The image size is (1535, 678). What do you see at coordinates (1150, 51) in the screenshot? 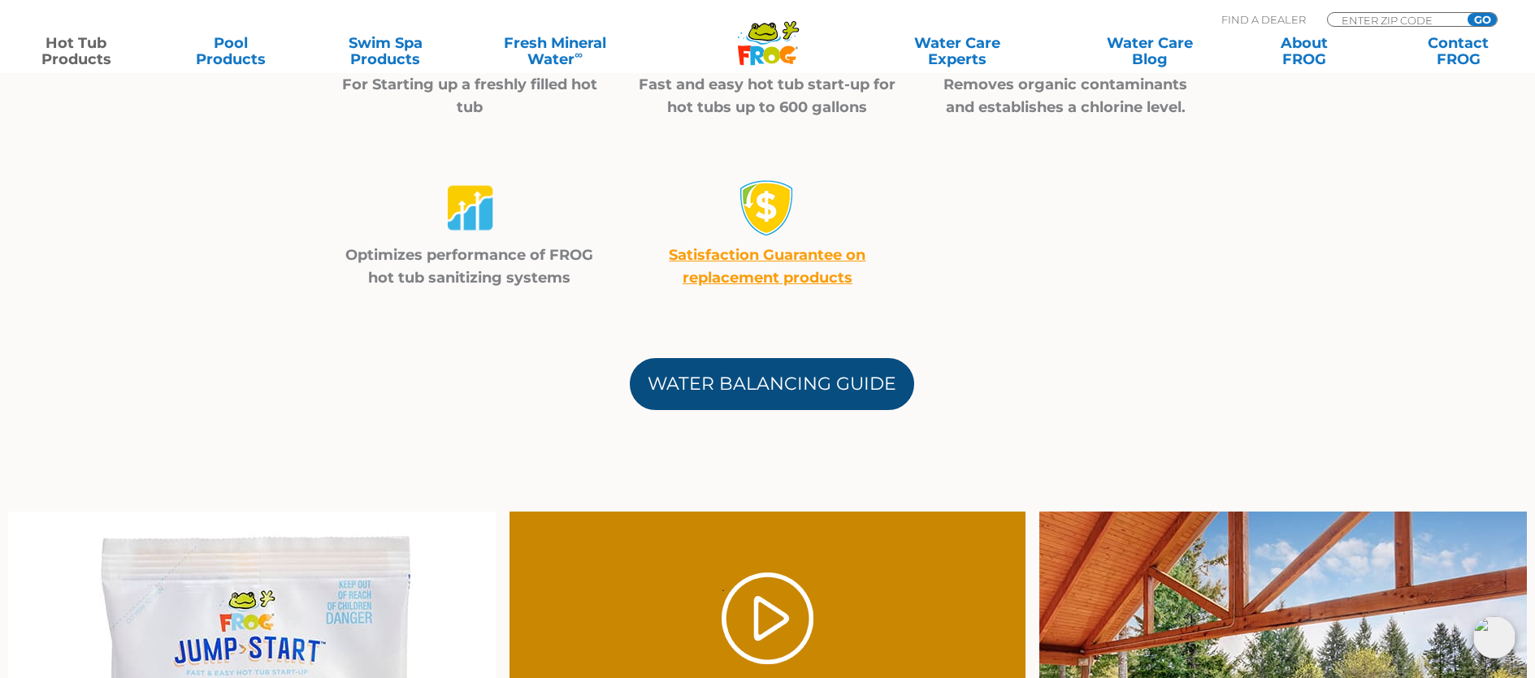
I see `a: Water CareBlog` at bounding box center [1150, 51].